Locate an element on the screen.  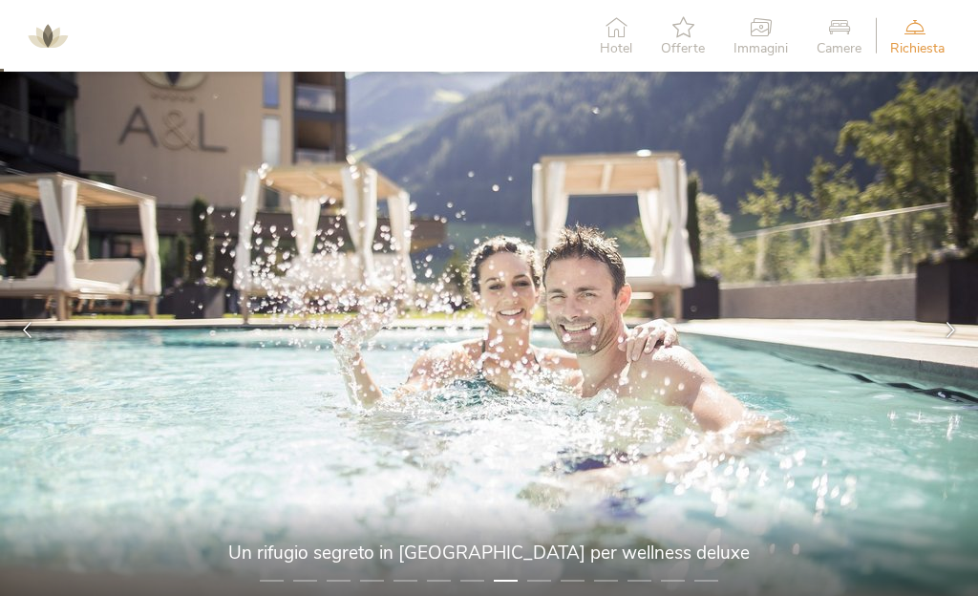
span: Richiesta is located at coordinates (916, 49).